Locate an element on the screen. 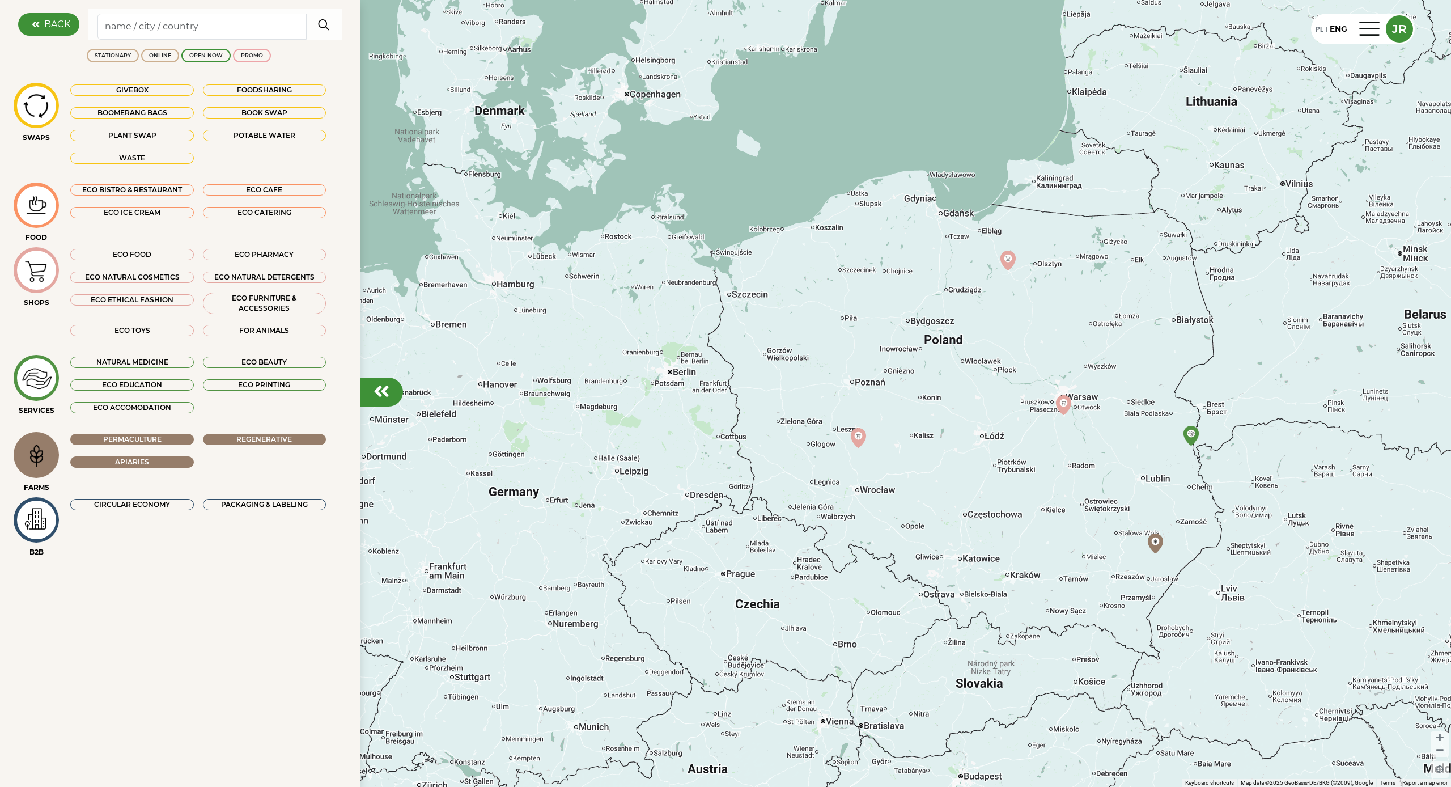 The width and height of the screenshot is (1451, 787). div: SHOPS is located at coordinates (36, 303).